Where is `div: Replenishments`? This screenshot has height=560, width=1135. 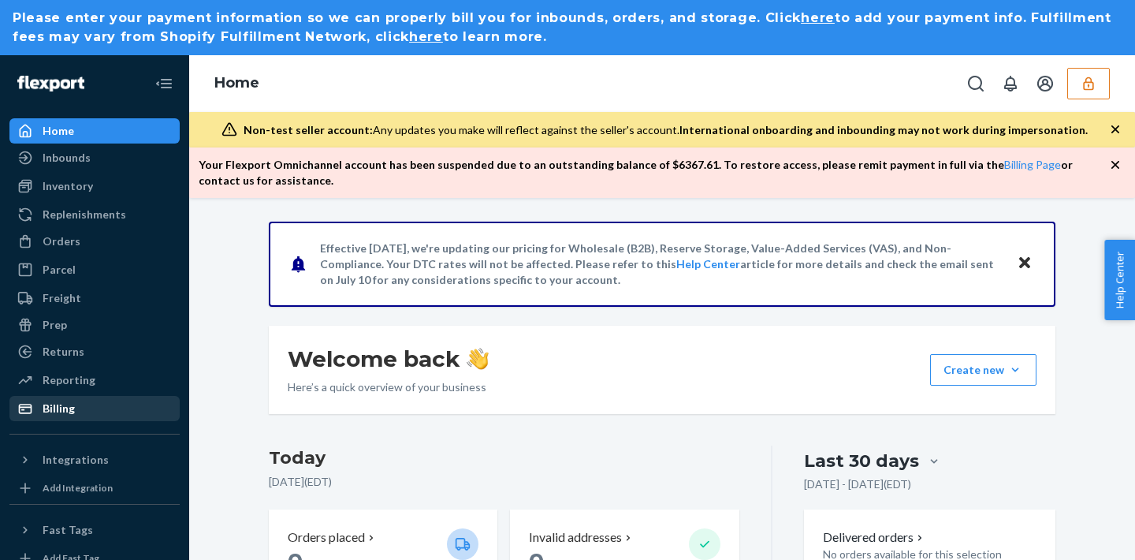
div: Replenishments is located at coordinates (84, 214).